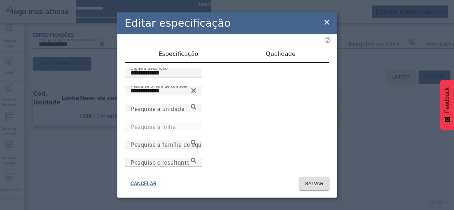  What do you see at coordinates (153, 126) in the screenshot?
I see `mat-label: Pesquise a linha` at bounding box center [153, 126].